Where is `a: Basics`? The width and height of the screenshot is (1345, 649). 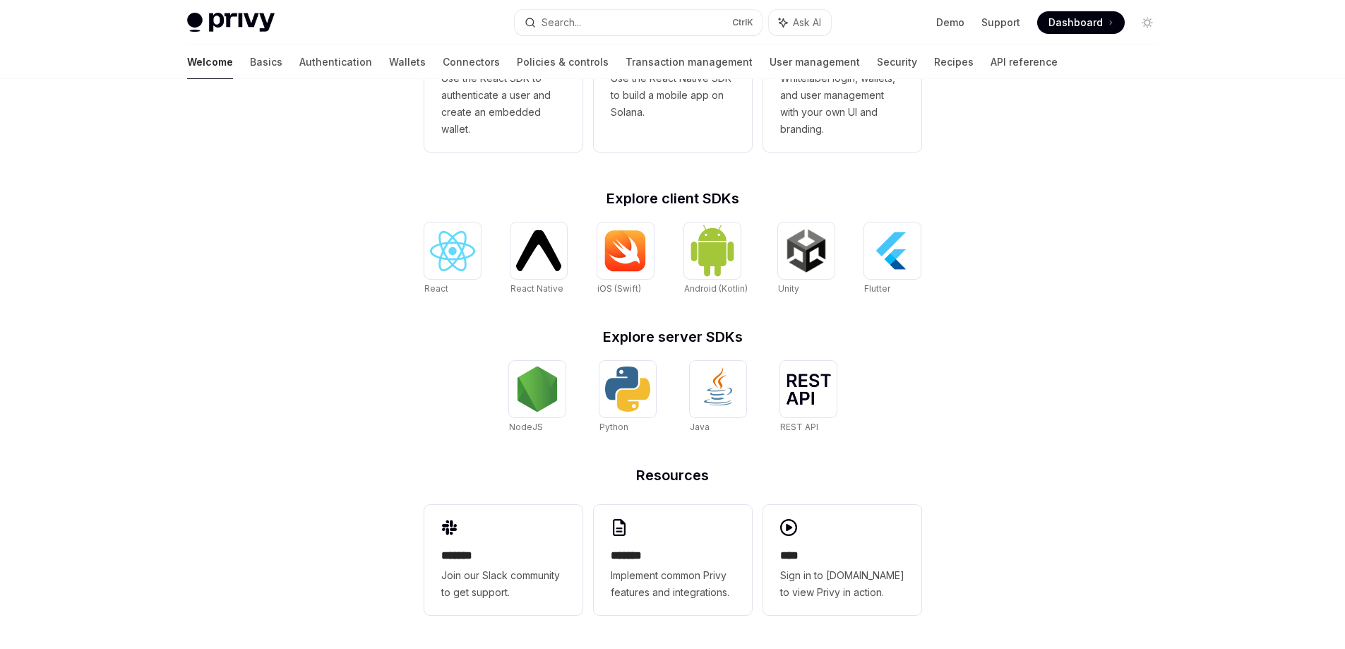
a: Basics is located at coordinates (266, 62).